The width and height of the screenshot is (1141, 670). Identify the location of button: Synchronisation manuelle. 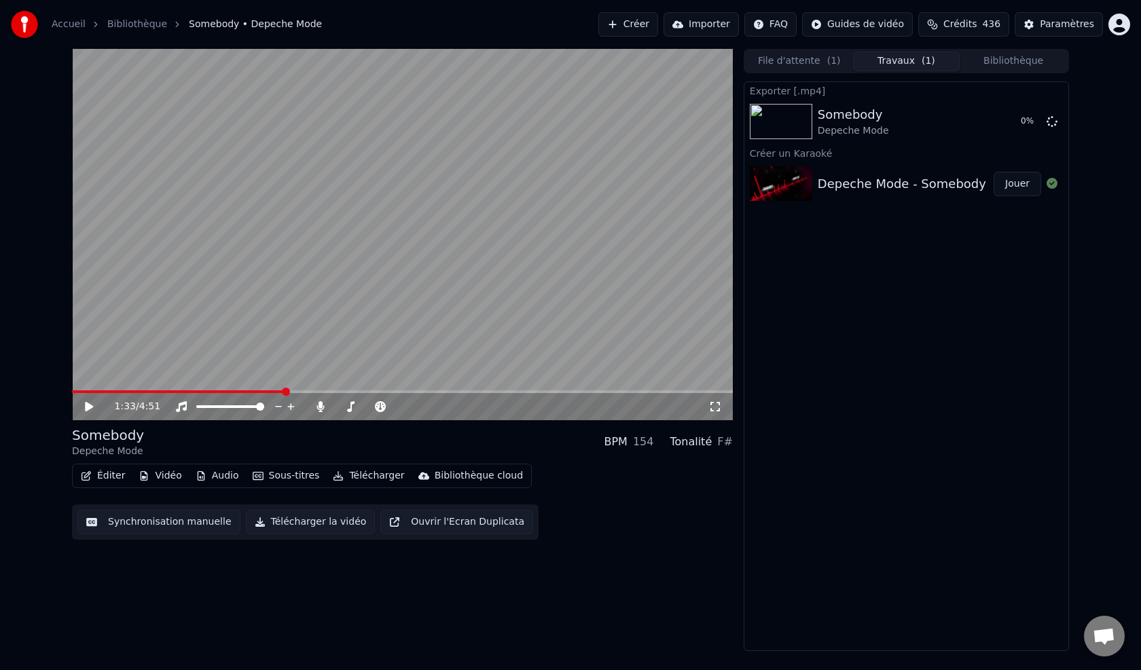
(159, 522).